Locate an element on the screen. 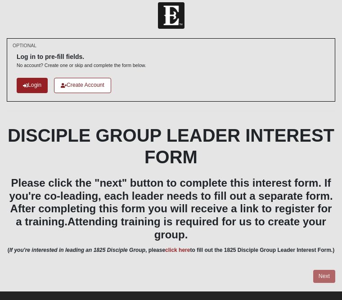 The width and height of the screenshot is (342, 300). a: click here is located at coordinates (177, 250).